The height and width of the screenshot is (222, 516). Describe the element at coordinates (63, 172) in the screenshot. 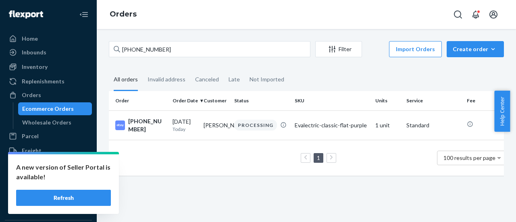

I see `p: A new version of Seller Portal is available!` at that location.